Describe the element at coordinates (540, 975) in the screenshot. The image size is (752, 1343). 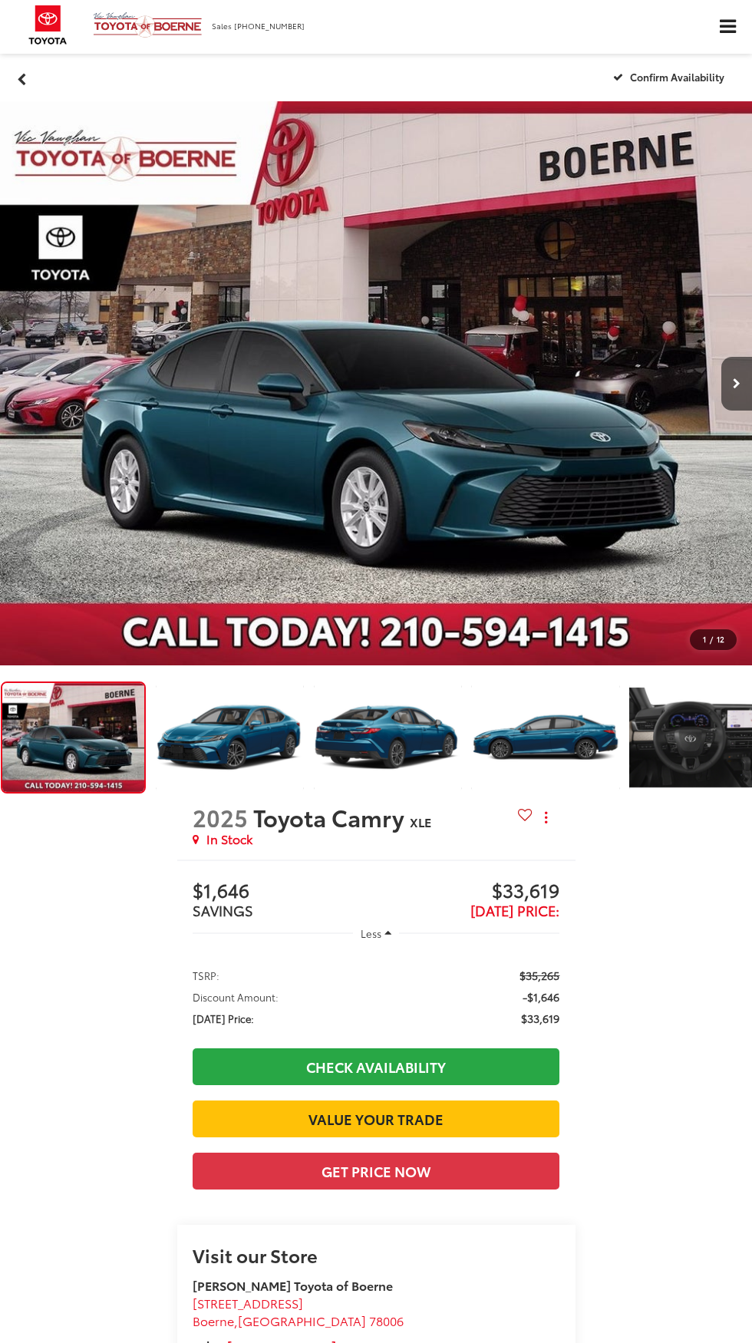
I see `span: $35,265` at that location.